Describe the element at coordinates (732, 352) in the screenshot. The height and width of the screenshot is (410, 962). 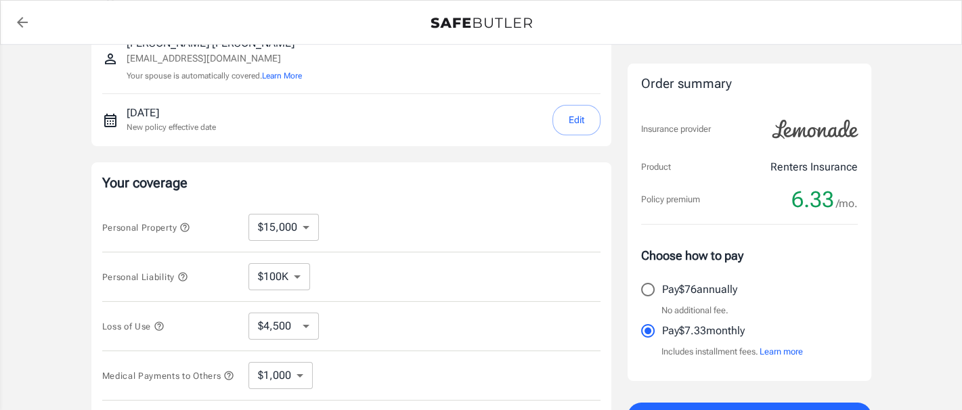
I see `p: Includes installment fees.` at that location.